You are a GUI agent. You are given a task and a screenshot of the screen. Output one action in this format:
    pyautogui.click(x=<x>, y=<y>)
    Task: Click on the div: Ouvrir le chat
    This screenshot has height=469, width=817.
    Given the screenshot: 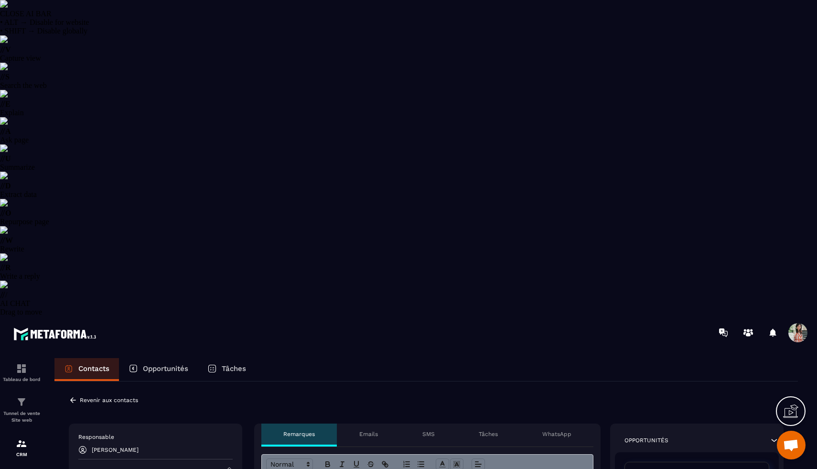 What is the action you would take?
    pyautogui.click(x=791, y=445)
    